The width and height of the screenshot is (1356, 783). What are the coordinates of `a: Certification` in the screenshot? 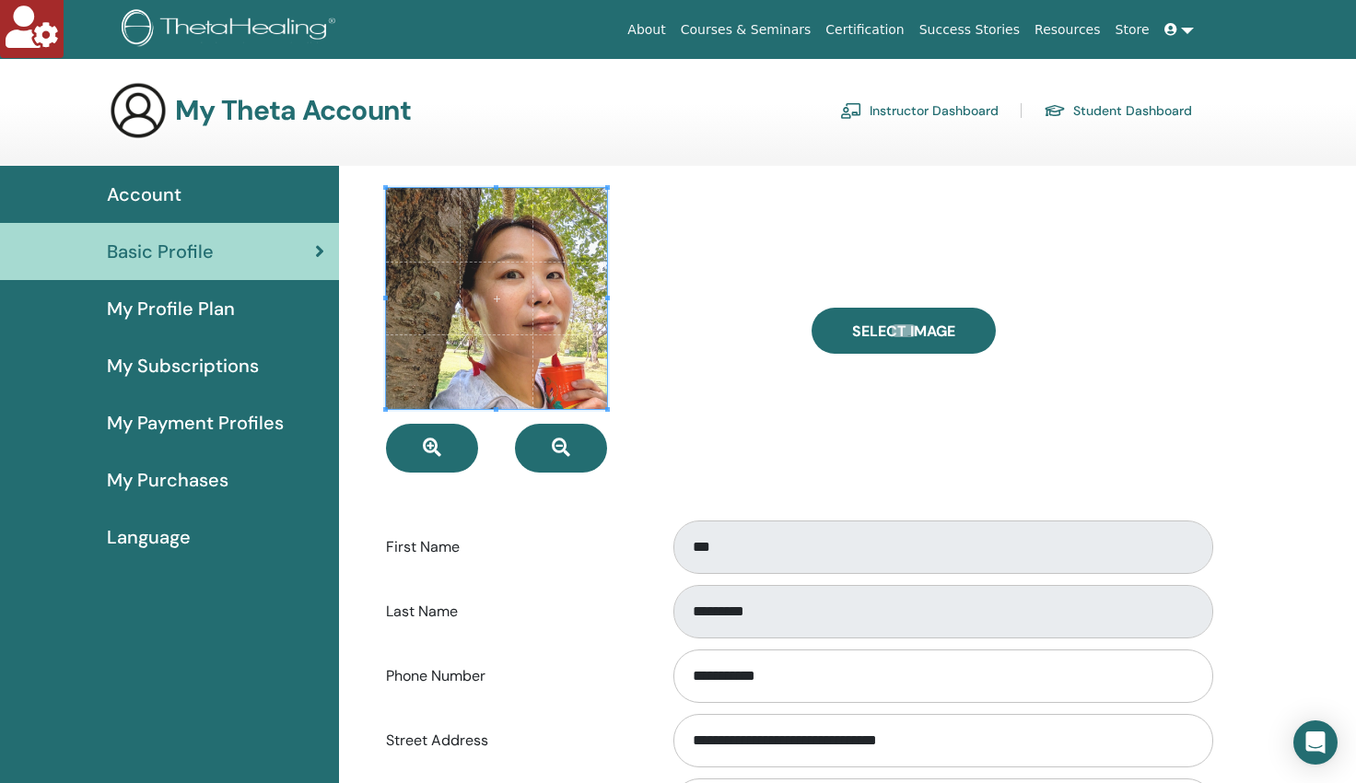 It's located at (864, 29).